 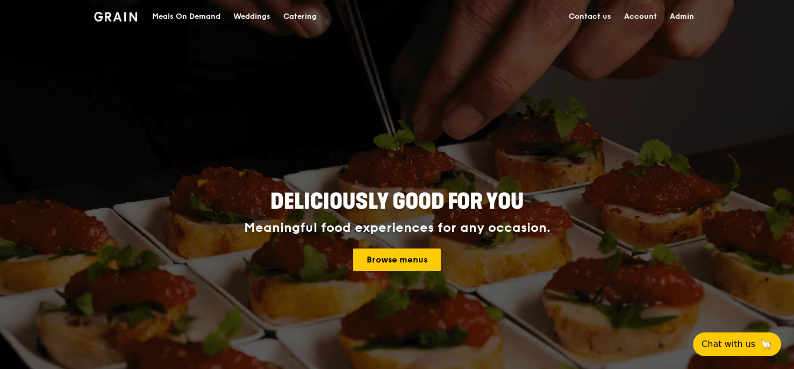 I want to click on a: Weddings, so click(x=252, y=17).